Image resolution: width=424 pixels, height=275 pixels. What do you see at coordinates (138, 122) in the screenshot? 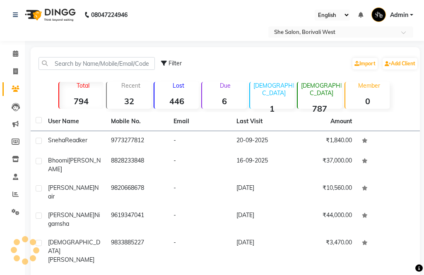
I see `th: Mobile No.` at bounding box center [138, 122].